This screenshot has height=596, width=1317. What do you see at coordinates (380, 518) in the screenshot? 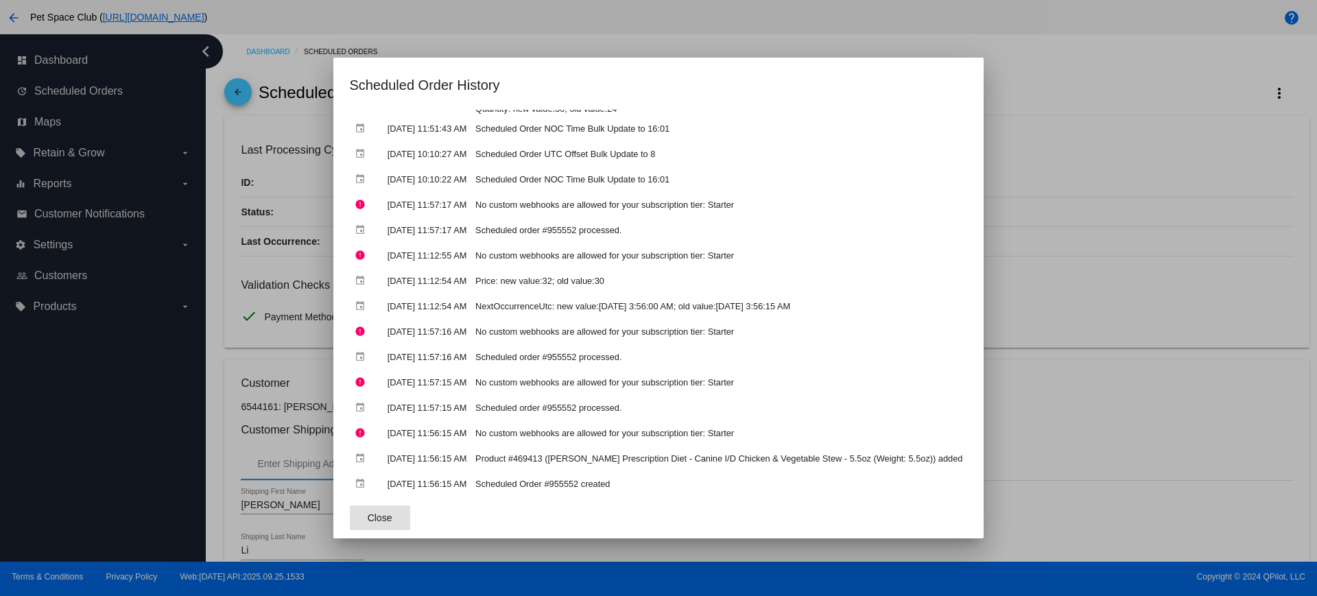
I see `span: Close` at bounding box center [380, 518].